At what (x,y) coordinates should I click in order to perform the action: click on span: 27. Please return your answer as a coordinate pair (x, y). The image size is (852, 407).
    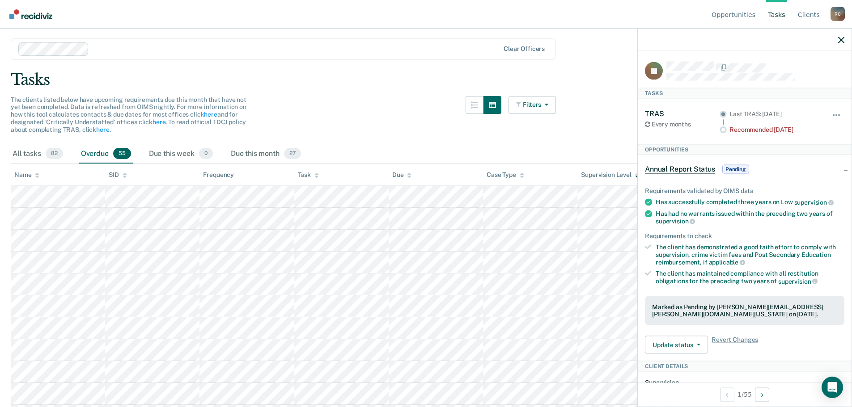
    Looking at the image, I should click on (292, 154).